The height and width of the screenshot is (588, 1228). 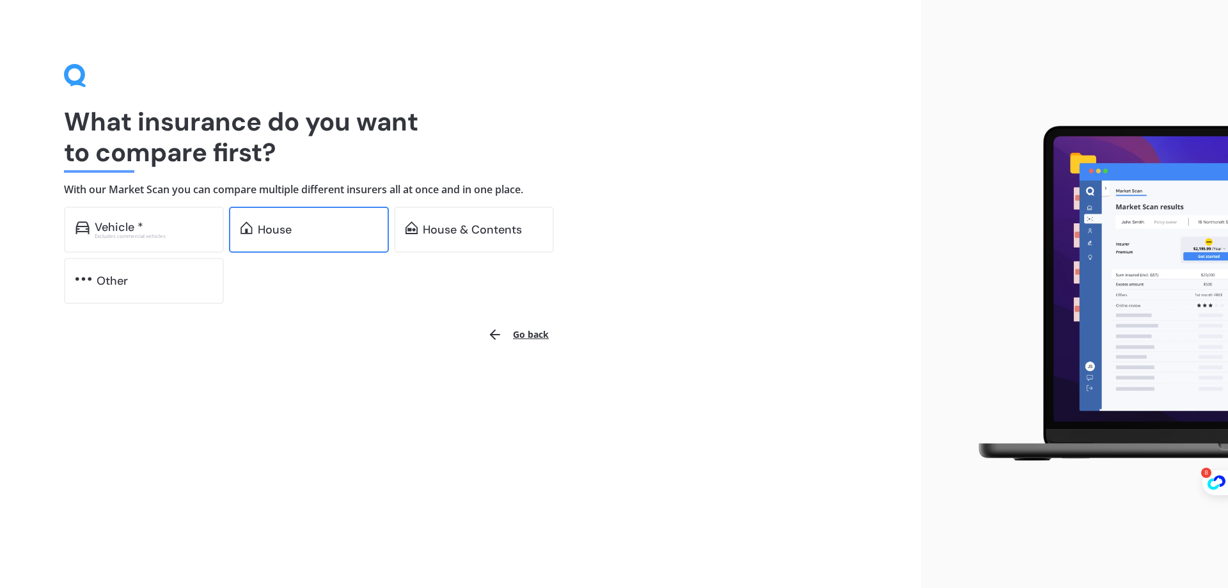 I want to click on button: Go back, so click(x=518, y=334).